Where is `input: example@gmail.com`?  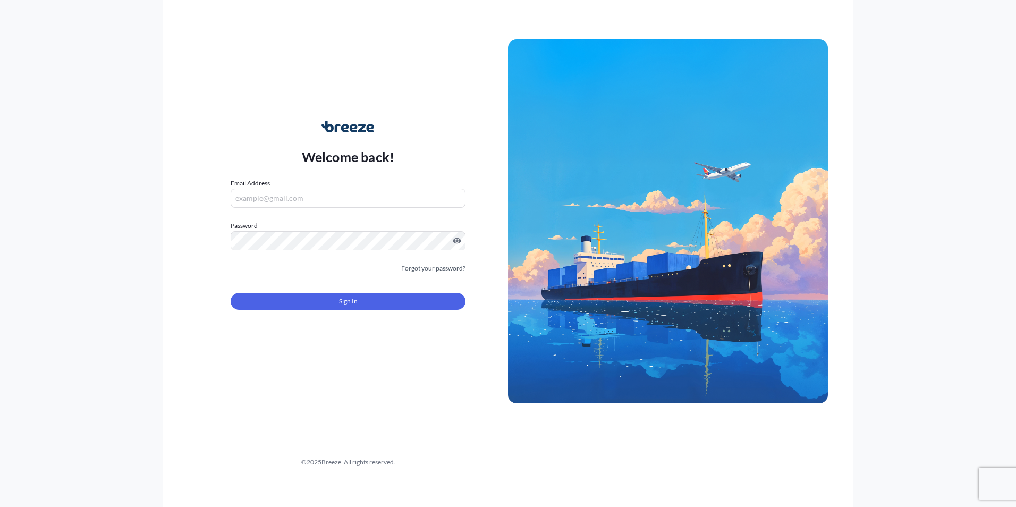 input: example@gmail.com is located at coordinates (348, 198).